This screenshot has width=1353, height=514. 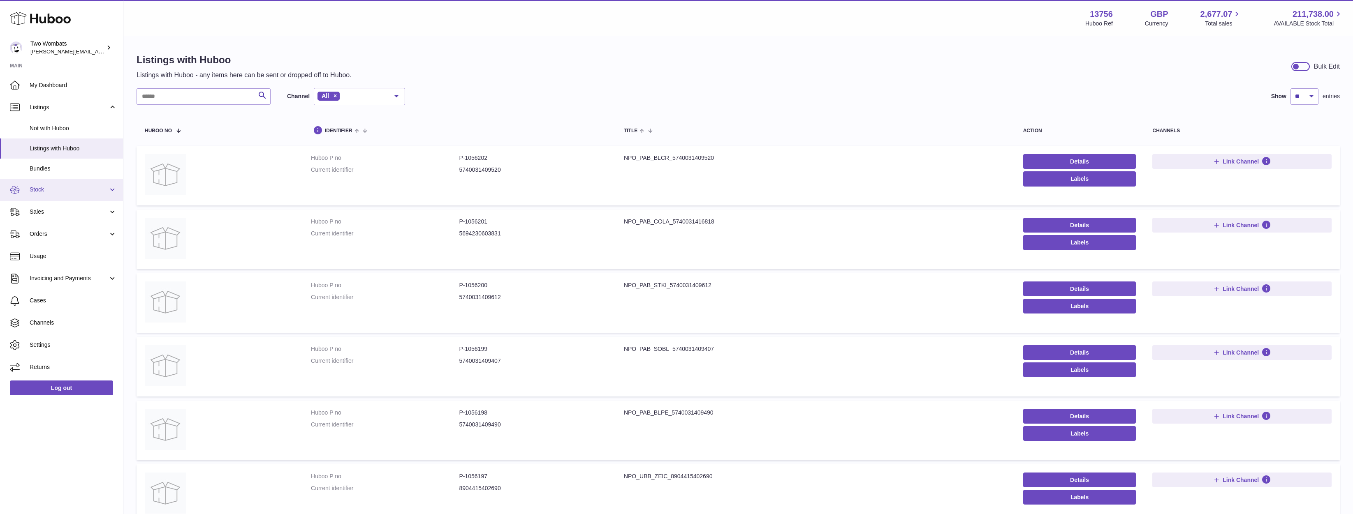 What do you see at coordinates (298, 96) in the screenshot?
I see `label: Channel` at bounding box center [298, 96].